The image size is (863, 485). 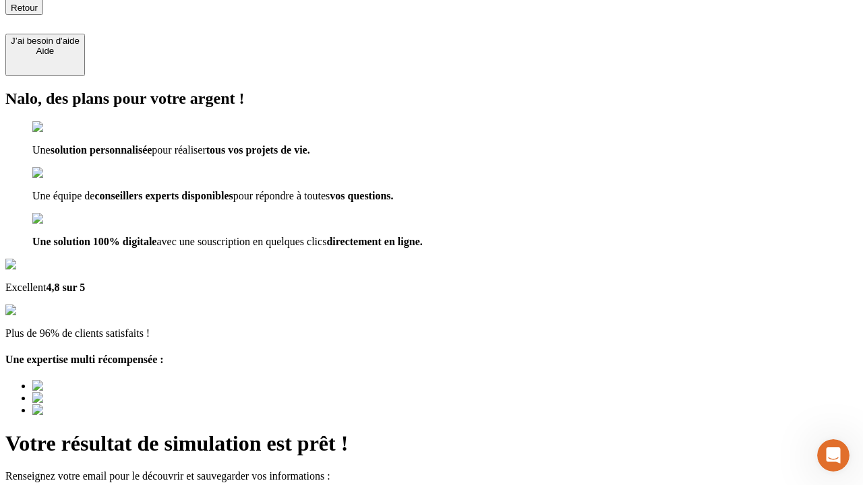 What do you see at coordinates (44, 265) in the screenshot?
I see `img: Google Review` at bounding box center [44, 265].